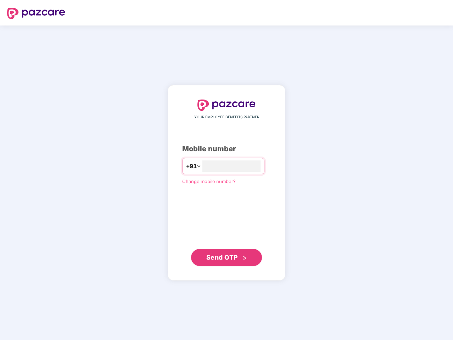 The width and height of the screenshot is (453, 340). I want to click on button: Send OTPdouble-right, so click(227, 258).